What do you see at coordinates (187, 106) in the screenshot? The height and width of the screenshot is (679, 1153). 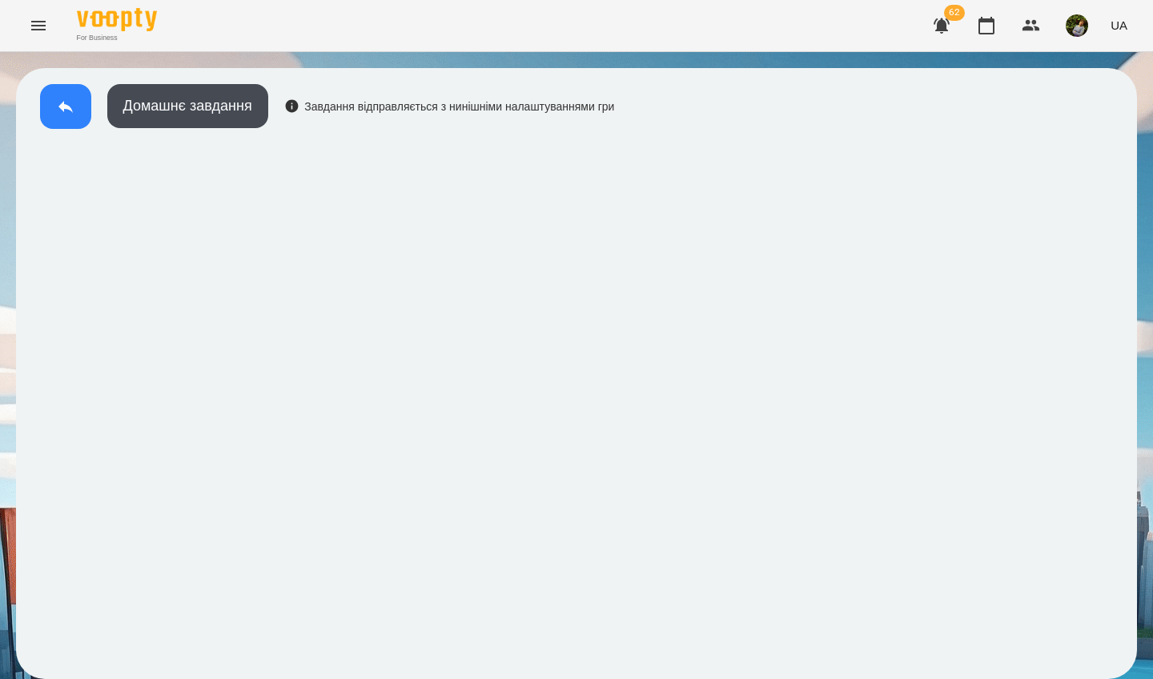 I see `button: Домашнє завдання` at bounding box center [187, 106].